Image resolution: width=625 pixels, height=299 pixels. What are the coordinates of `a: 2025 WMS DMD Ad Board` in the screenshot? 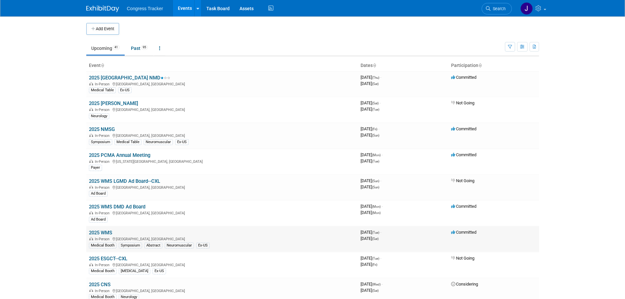 It's located at (117, 207).